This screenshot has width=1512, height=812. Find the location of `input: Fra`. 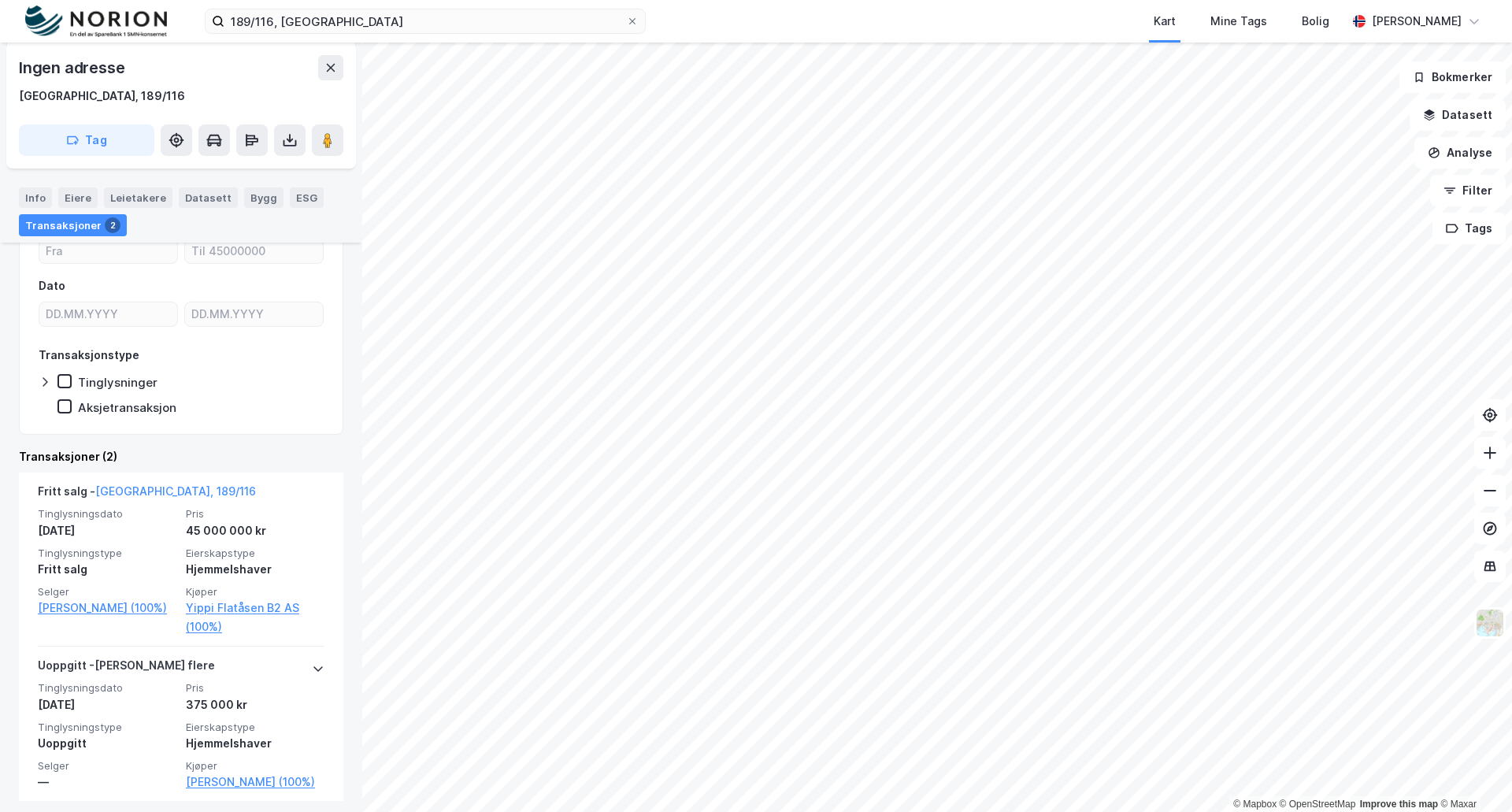

input: Fra is located at coordinates (108, 252).